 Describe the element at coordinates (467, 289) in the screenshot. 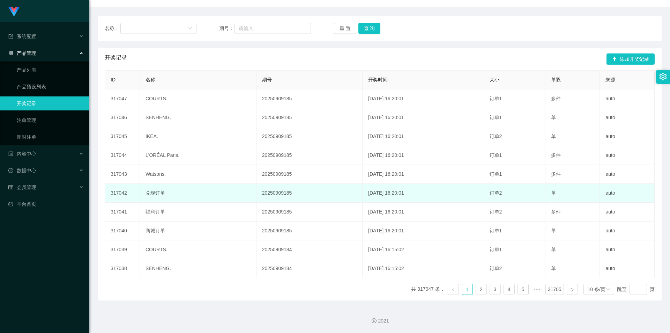

I see `li: 1` at that location.